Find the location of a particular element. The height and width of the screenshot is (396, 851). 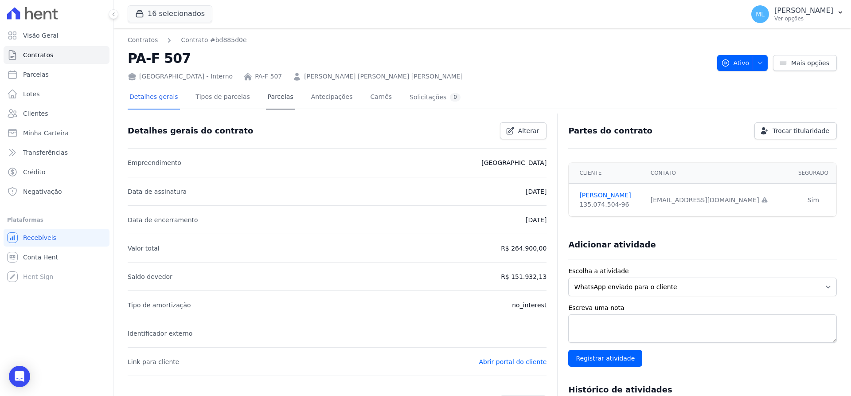

span: Lotes is located at coordinates (31, 94).